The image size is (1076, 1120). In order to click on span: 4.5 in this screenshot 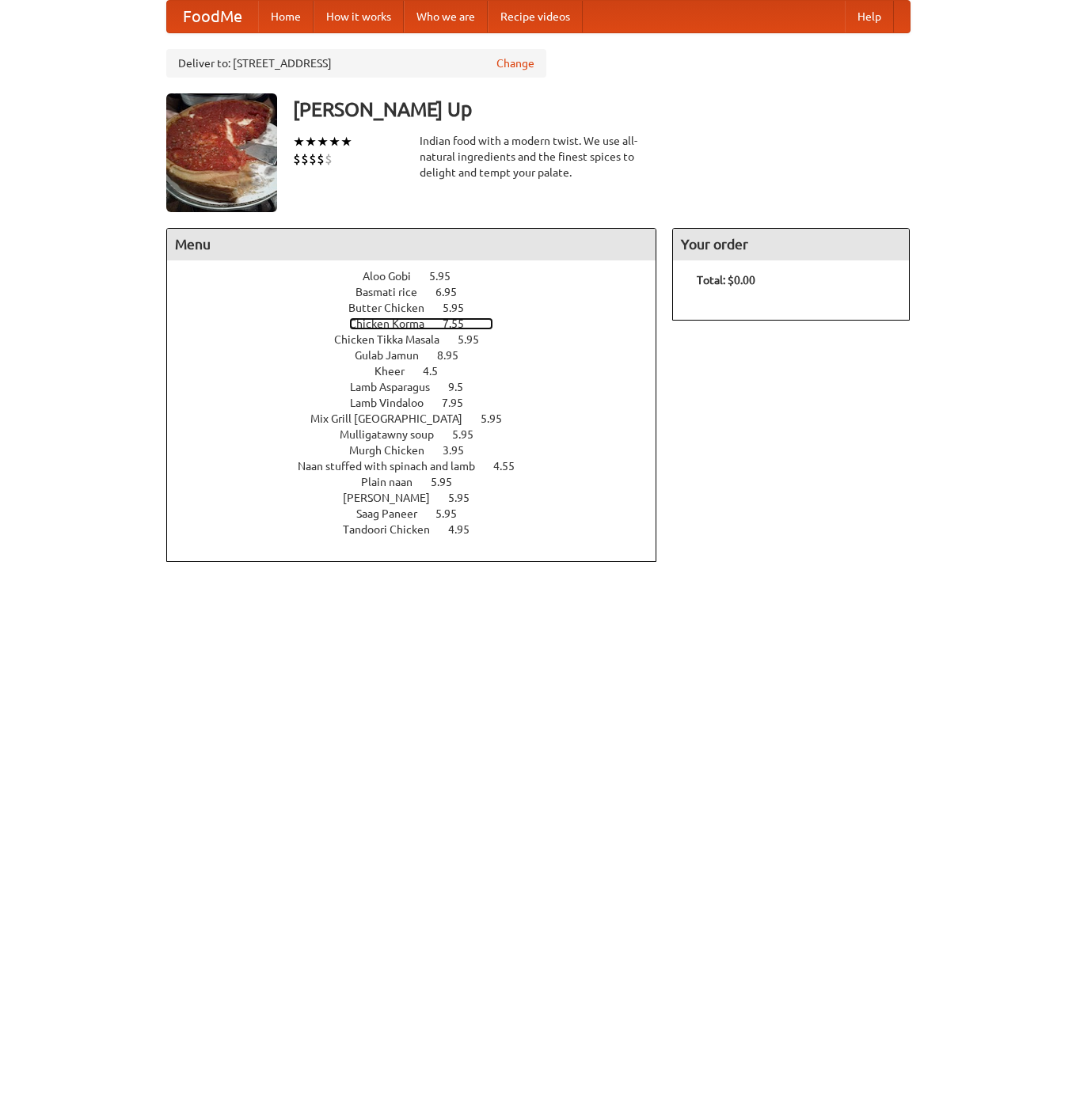, I will do `click(438, 371)`.